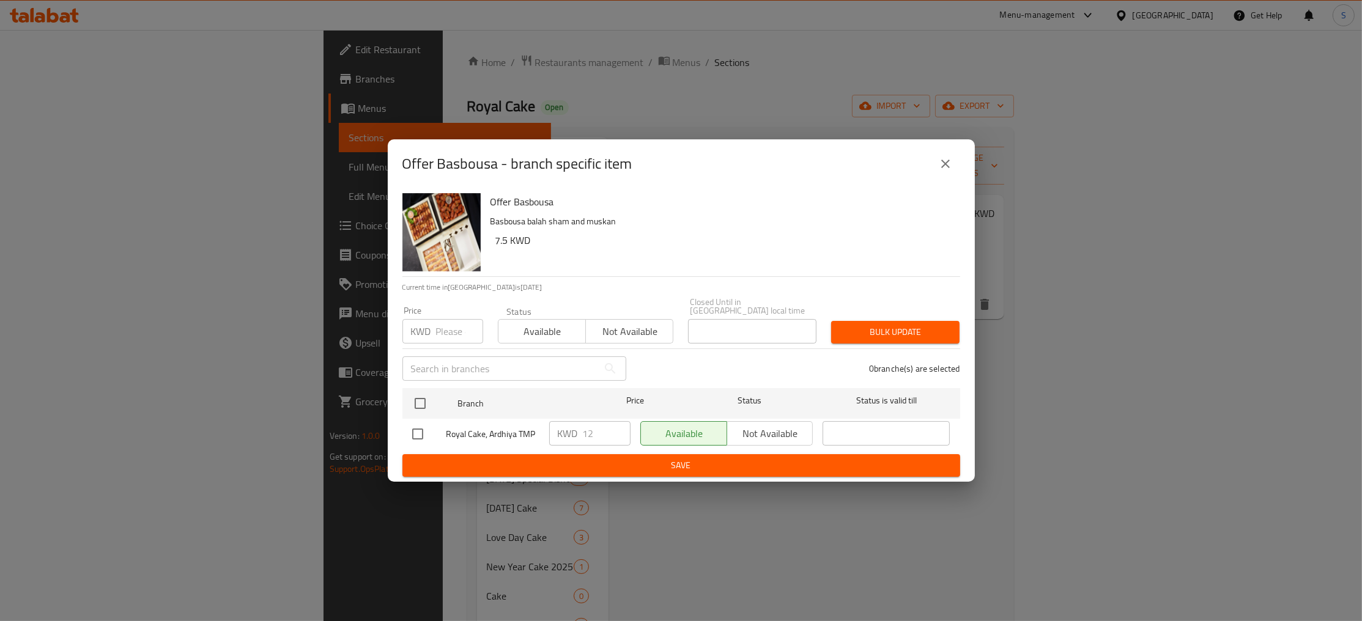 This screenshot has height=621, width=1362. I want to click on span: Bulk update, so click(895, 332).